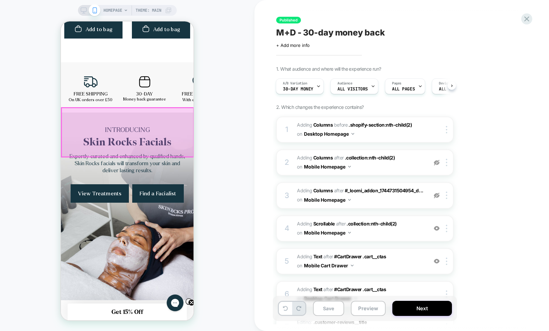 The height and width of the screenshot is (331, 549). What do you see at coordinates (452, 89) in the screenshot?
I see `span: ALL DEVICES` at bounding box center [452, 89].